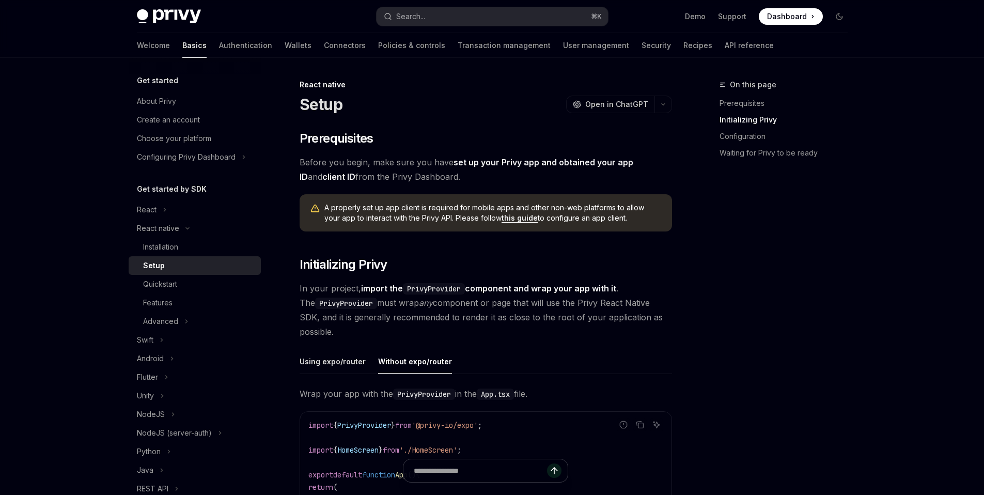  I want to click on div: Features, so click(158, 303).